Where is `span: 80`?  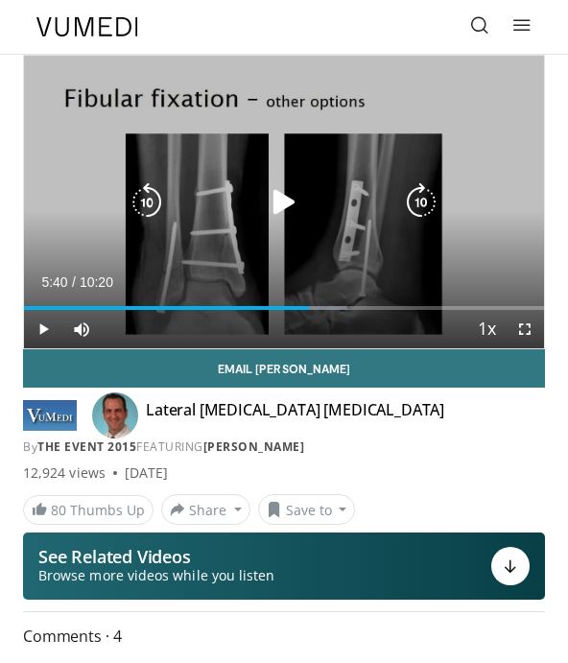 span: 80 is located at coordinates (59, 510).